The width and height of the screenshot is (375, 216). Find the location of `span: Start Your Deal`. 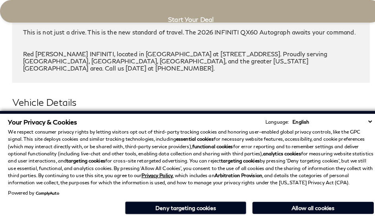

span: Start Your Deal is located at coordinates (187, 19).